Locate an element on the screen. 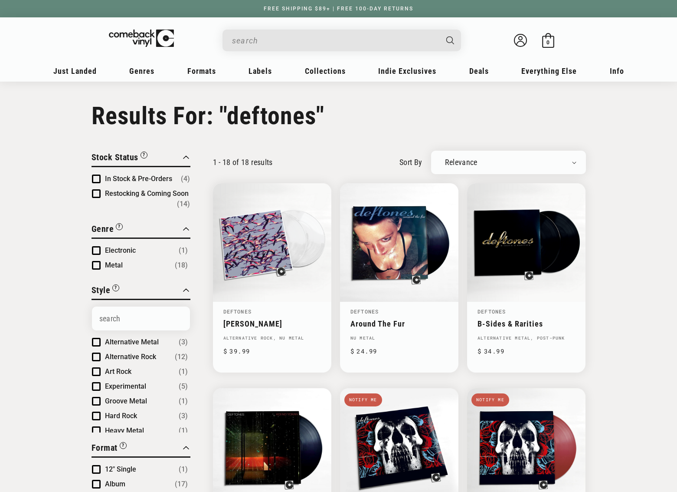  span: Just Landed is located at coordinates (75, 71).